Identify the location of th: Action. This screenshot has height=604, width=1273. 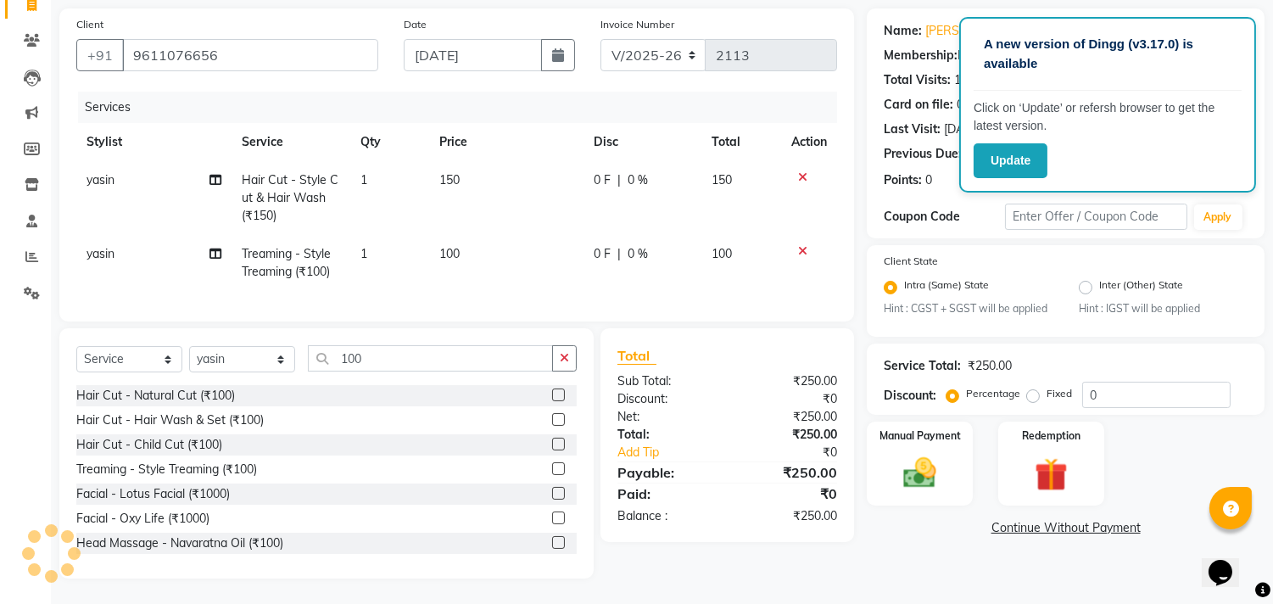
(809, 142).